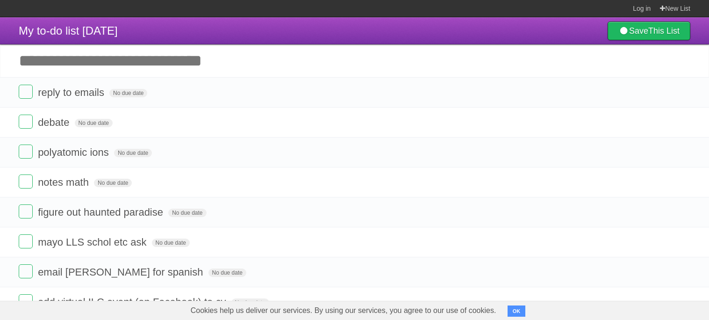  What do you see at coordinates (65, 182) in the screenshot?
I see `span: notes math` at bounding box center [65, 182].